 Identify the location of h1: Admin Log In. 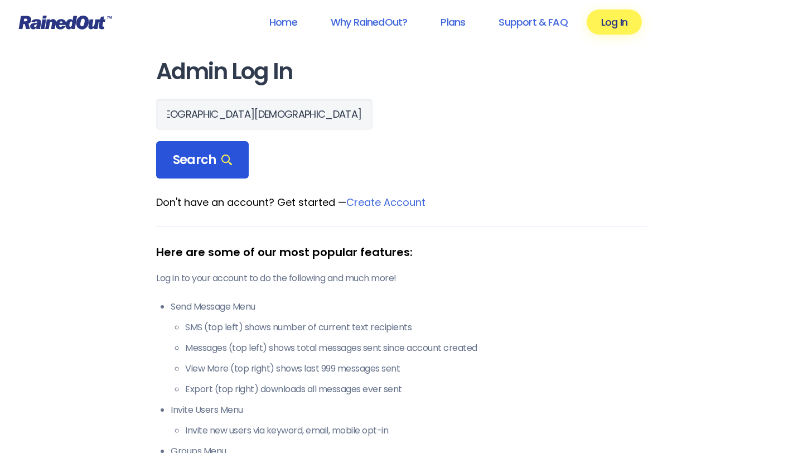
(402, 71).